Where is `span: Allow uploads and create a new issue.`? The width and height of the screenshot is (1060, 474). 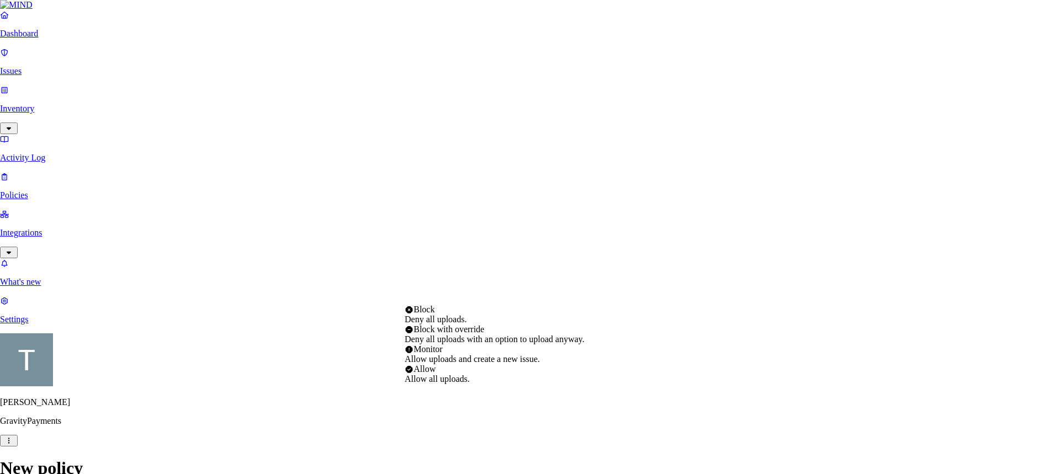 span: Allow uploads and create a new issue. is located at coordinates (472, 359).